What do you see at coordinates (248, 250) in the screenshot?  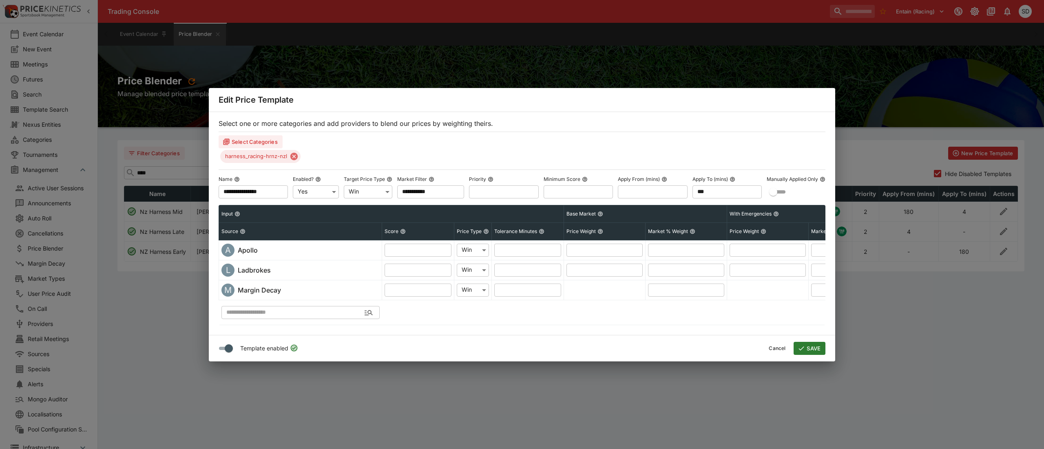 I see `h6: Apollo` at bounding box center [248, 250].